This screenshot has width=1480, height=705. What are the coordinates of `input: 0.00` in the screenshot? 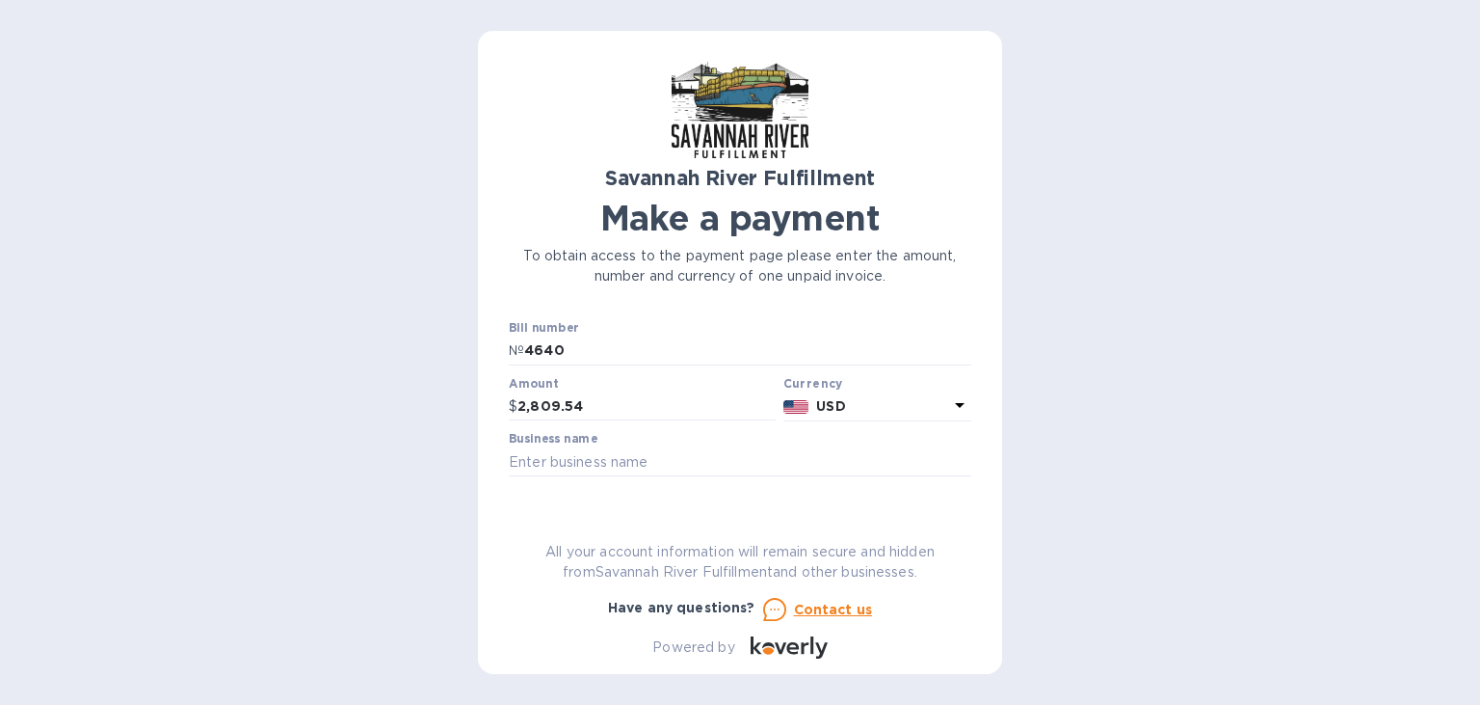 It's located at (647, 407).